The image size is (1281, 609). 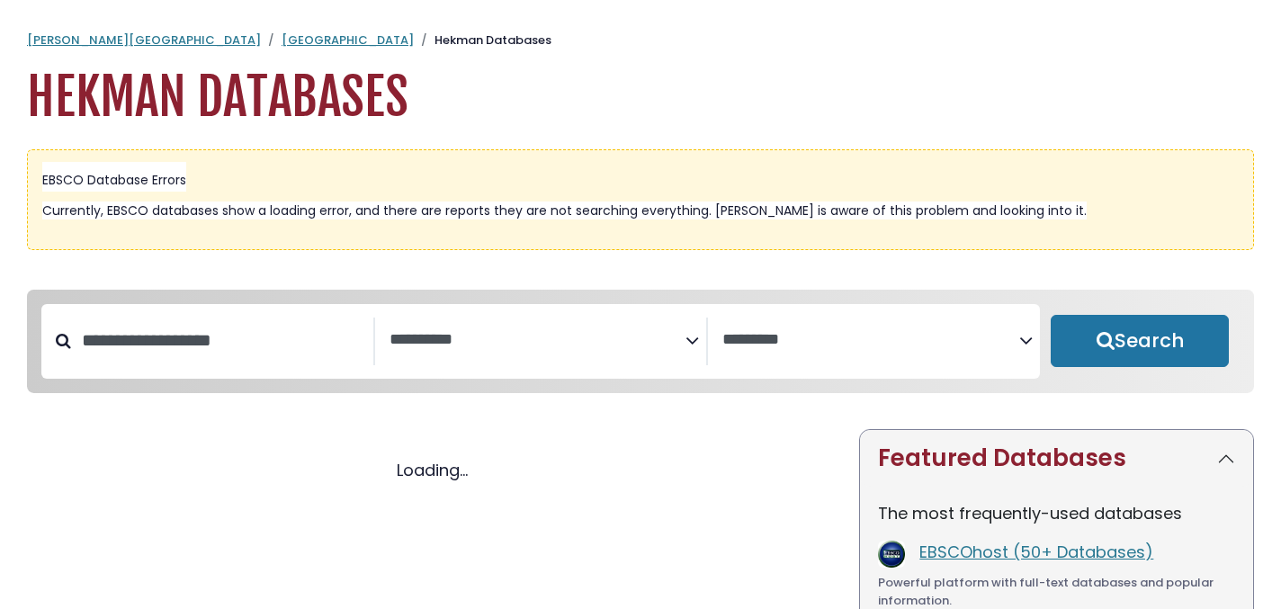 What do you see at coordinates (564, 210) in the screenshot?
I see `span: Currently, EBSCO databases show a loading error, and there are reports they are not searching eve...` at bounding box center [564, 210].